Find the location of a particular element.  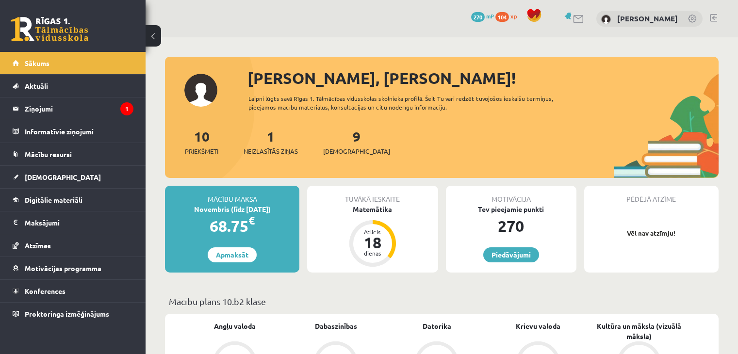

span: Aktuāli is located at coordinates (36, 86).